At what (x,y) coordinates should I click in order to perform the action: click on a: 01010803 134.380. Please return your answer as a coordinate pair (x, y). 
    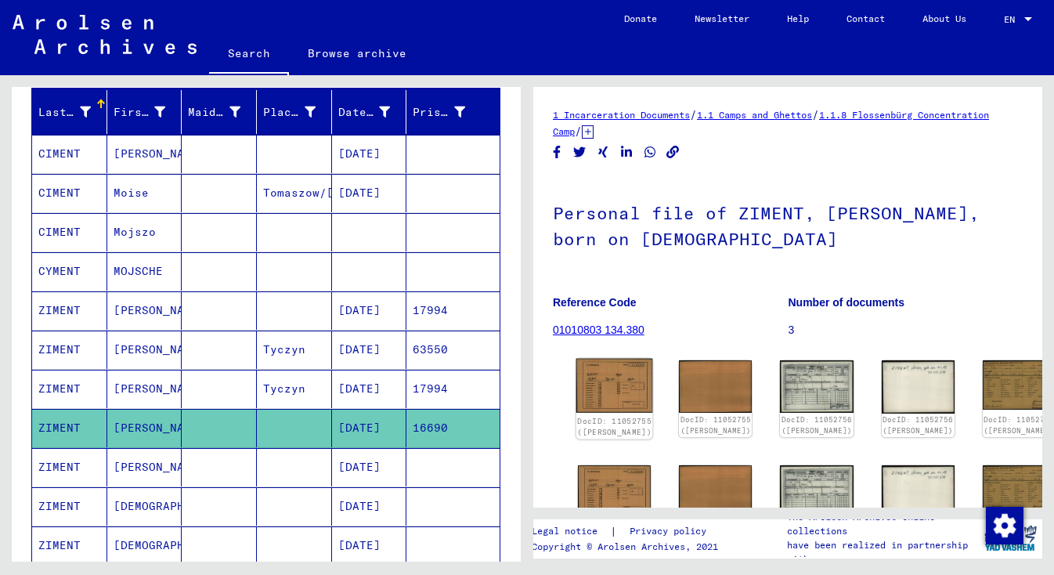
    Looking at the image, I should click on (598, 330).